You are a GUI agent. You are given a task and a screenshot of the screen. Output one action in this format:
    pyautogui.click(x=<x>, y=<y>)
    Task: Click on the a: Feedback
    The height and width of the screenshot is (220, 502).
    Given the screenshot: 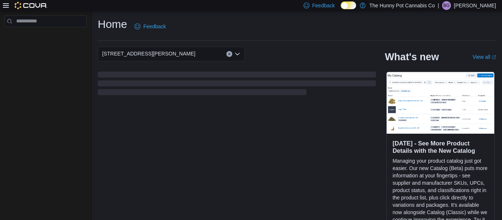 What is the action you would take?
    pyautogui.click(x=150, y=26)
    